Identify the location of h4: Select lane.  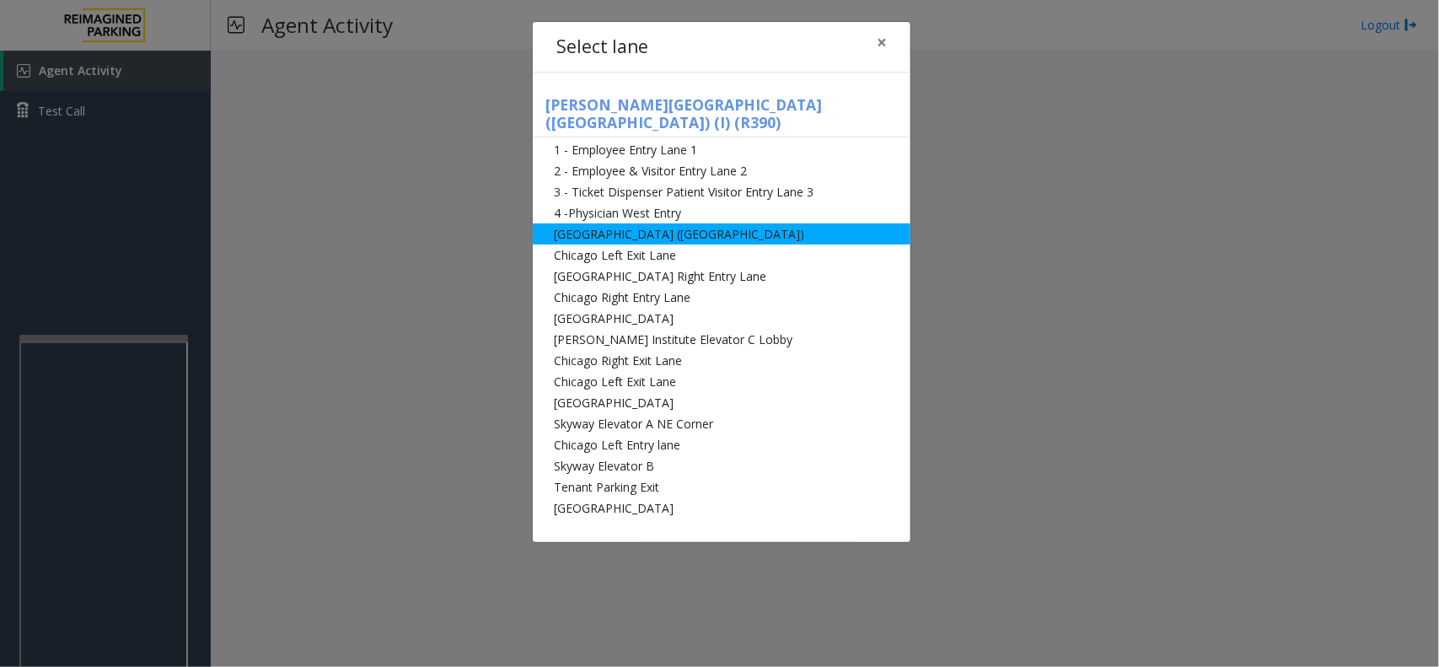
(602, 47).